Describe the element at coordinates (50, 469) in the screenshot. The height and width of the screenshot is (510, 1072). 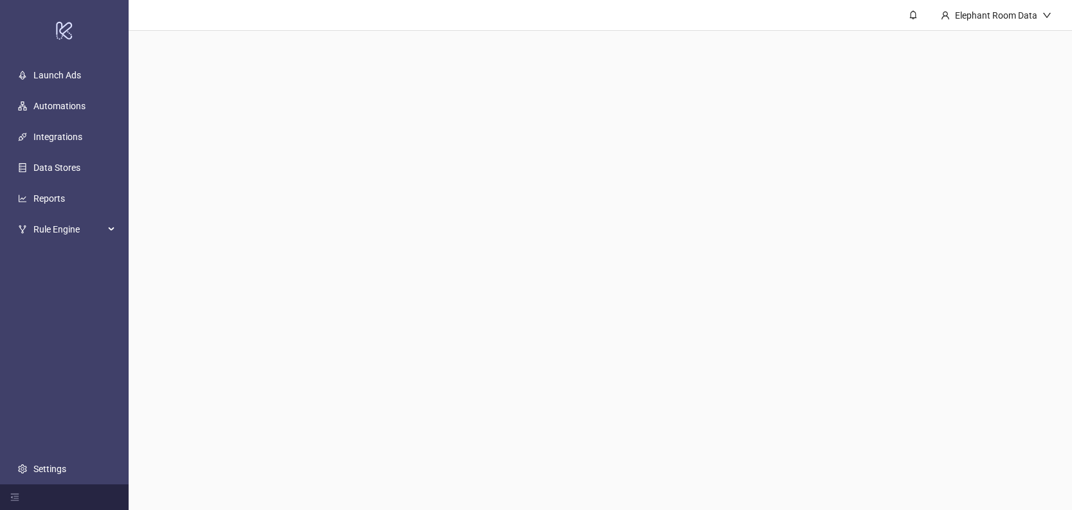
I see `a: Settings` at that location.